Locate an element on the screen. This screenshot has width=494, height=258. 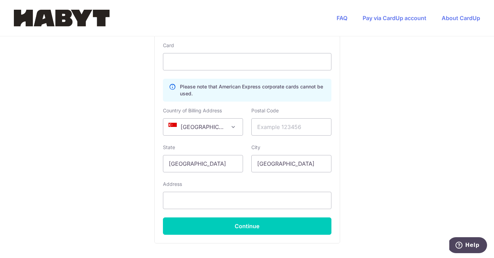
label: Card is located at coordinates (168, 45).